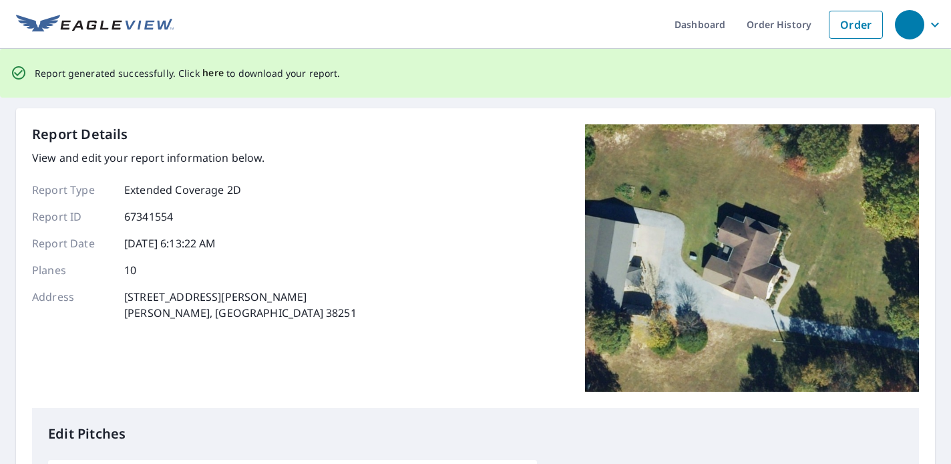 This screenshot has width=951, height=464. Describe the element at coordinates (476, 433) in the screenshot. I see `p: Edit Pitches` at that location.